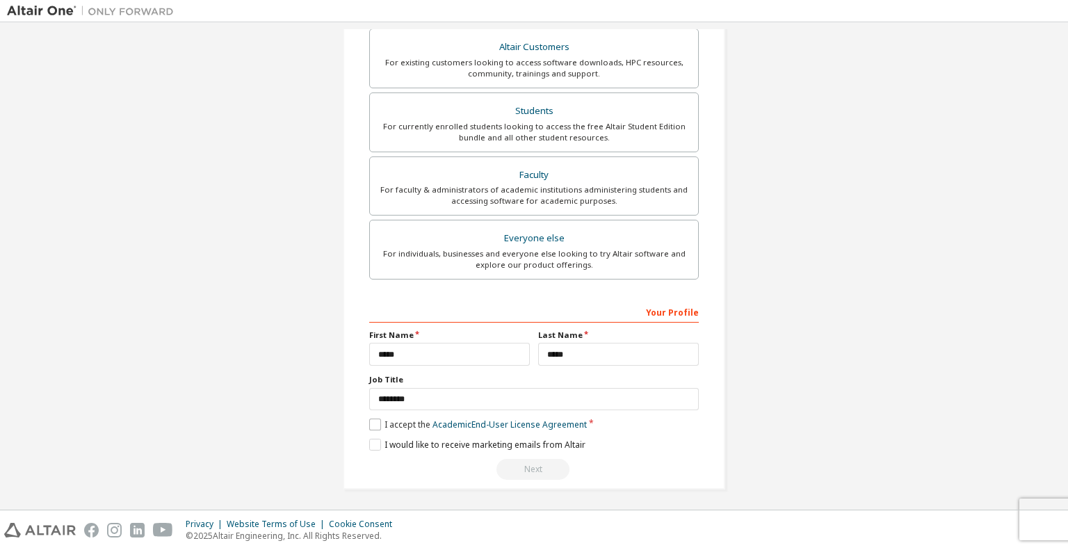 This screenshot has width=1068, height=550. I want to click on img: facebook.svg, so click(91, 530).